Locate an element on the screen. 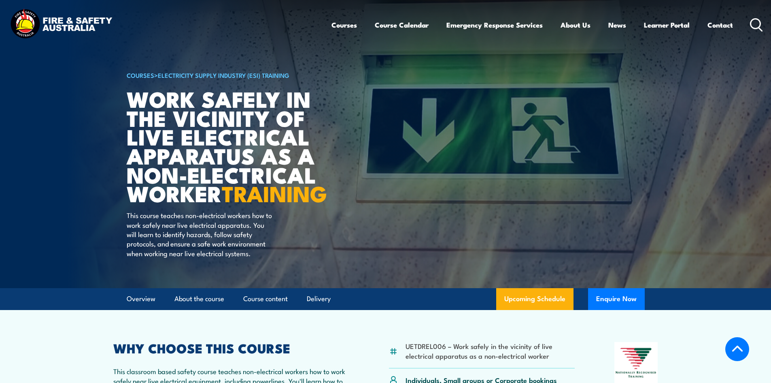 The image size is (771, 383). a: Contact is located at coordinates (720, 25).